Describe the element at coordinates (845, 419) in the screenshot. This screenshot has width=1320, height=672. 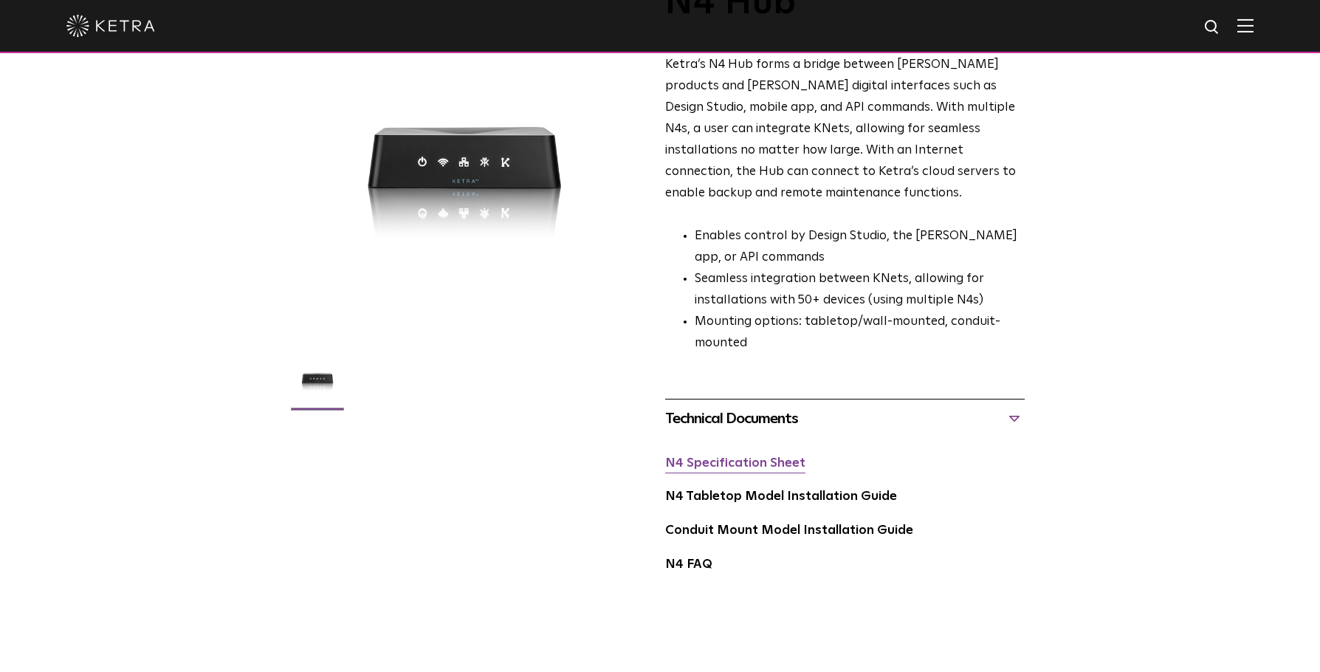
I see `div: Technical Documents` at that location.